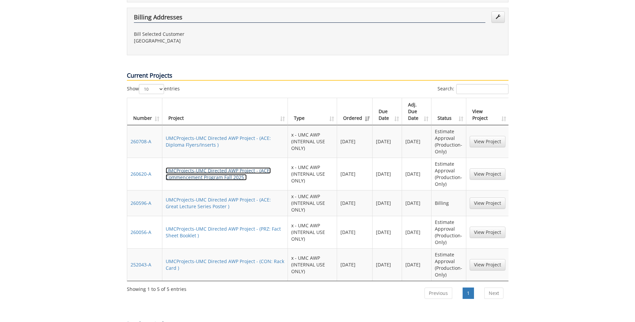 This screenshot has width=635, height=322. What do you see at coordinates (141, 264) in the screenshot?
I see `a: 252043-A` at bounding box center [141, 264].